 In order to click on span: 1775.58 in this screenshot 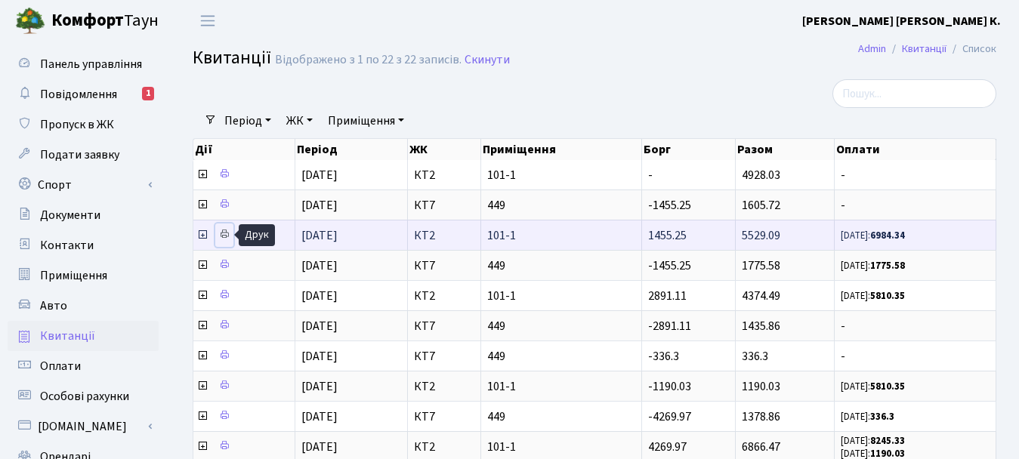, I will do `click(760, 266)`.